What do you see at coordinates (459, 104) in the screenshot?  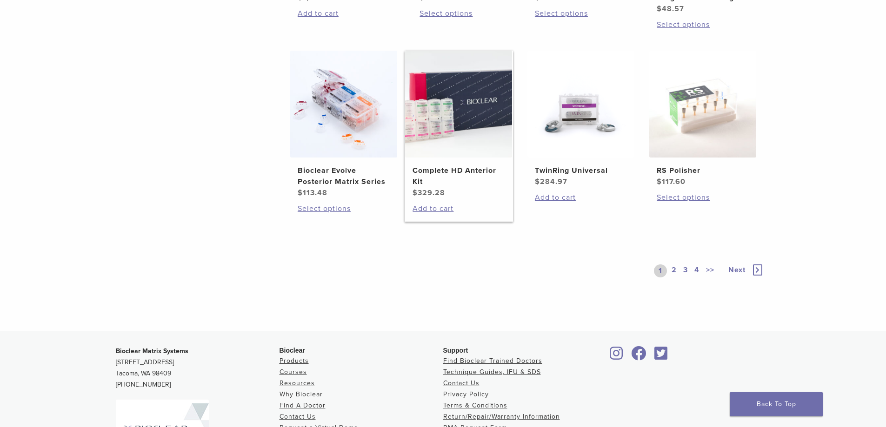 I see `img: Complete HD Anterior Kit` at bounding box center [459, 104].